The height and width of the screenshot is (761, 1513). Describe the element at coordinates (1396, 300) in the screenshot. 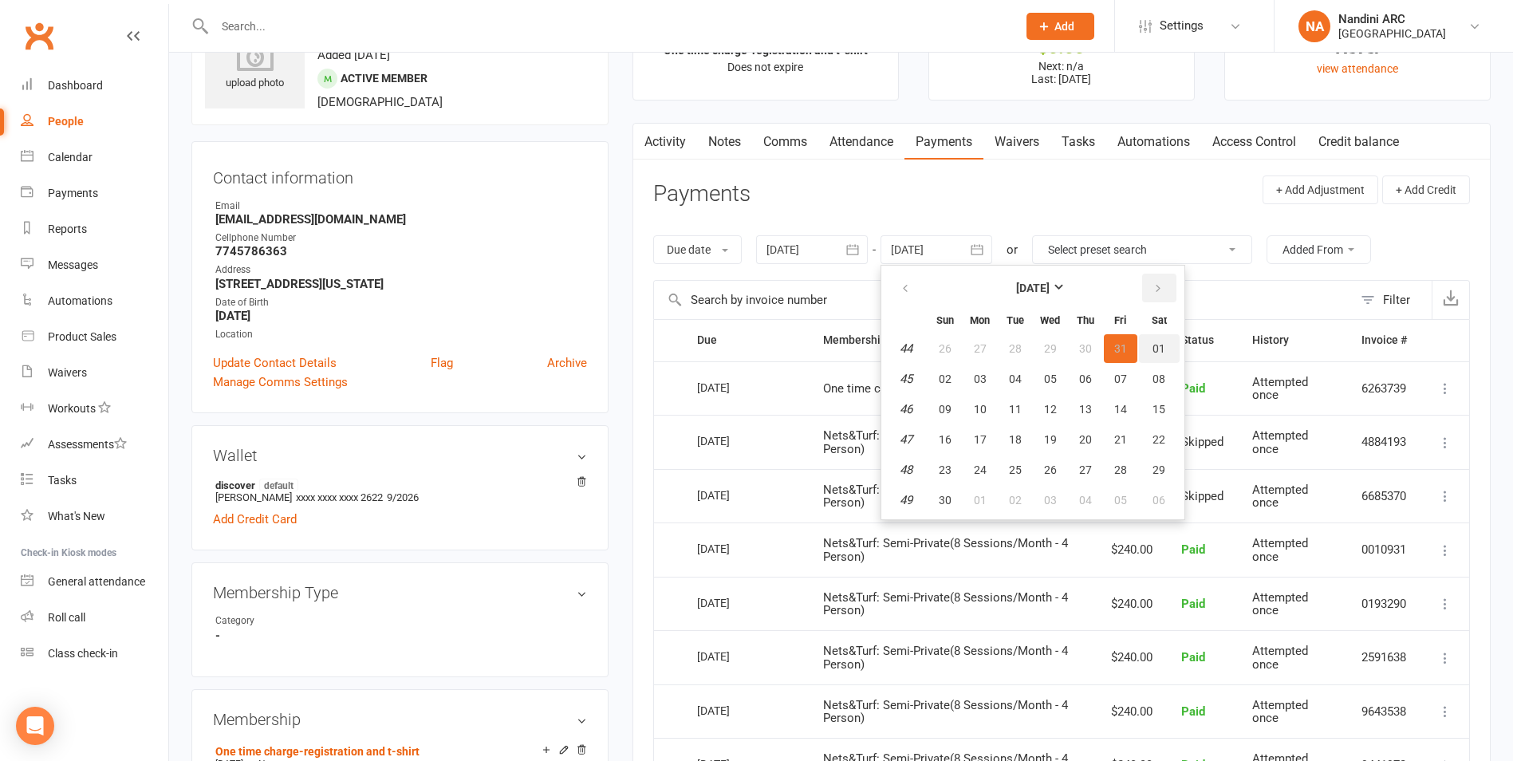

I see `div: Filter` at that location.